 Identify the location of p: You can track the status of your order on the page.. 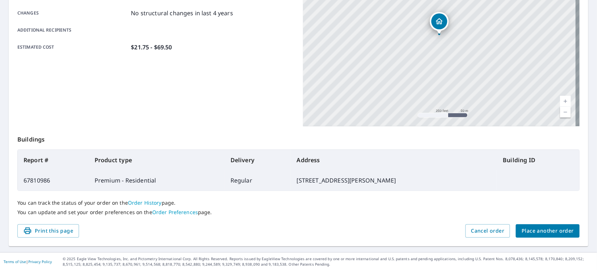
(298, 203).